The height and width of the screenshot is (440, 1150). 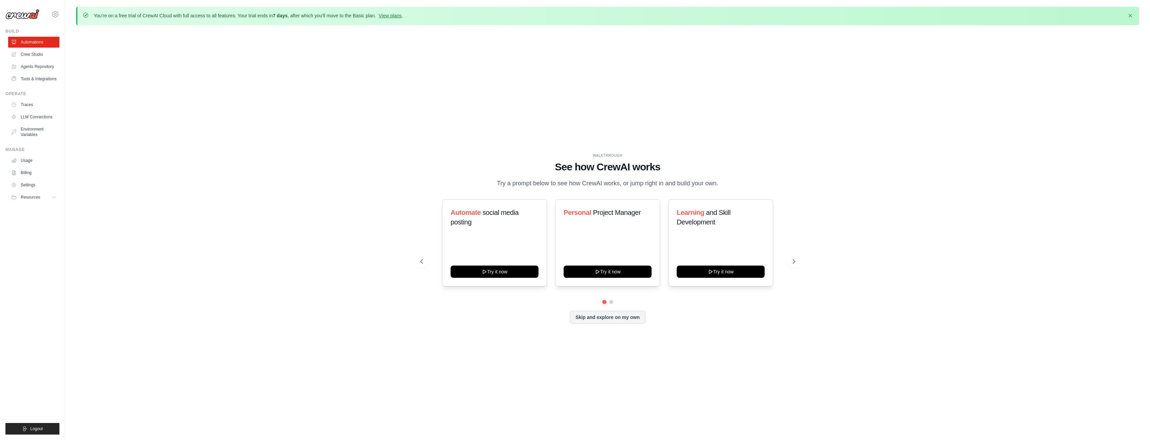 What do you see at coordinates (608, 317) in the screenshot?
I see `button: Skip and explore on my own` at bounding box center [608, 317].